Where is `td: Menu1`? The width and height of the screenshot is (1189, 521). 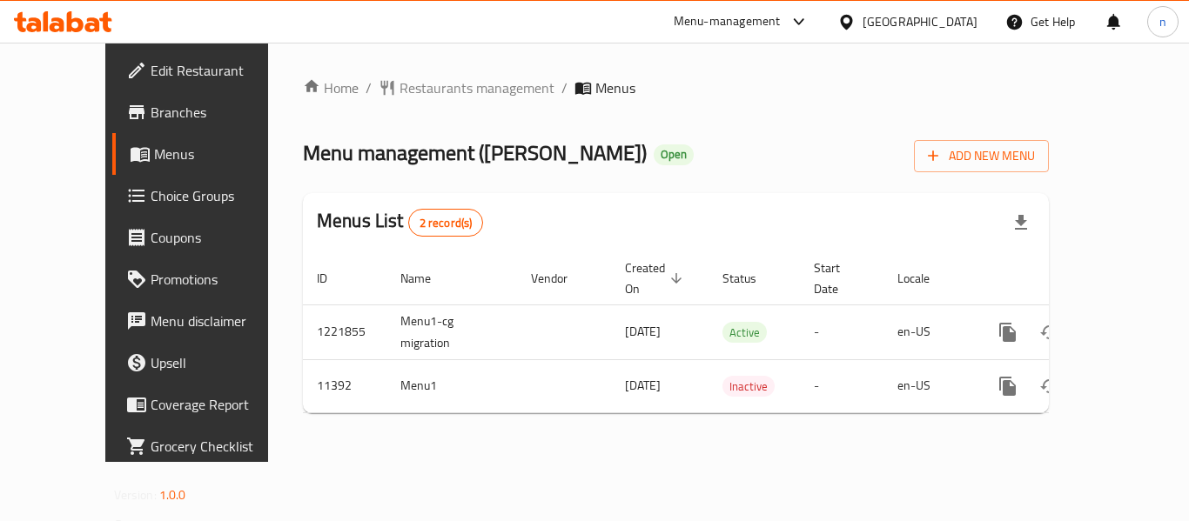
td: Menu1 is located at coordinates (452, 385).